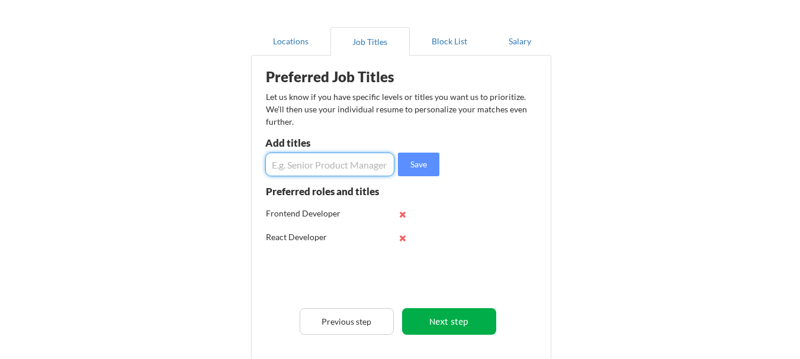  Describe the element at coordinates (341, 77) in the screenshot. I see `div: Preferred Job Titles` at that location.